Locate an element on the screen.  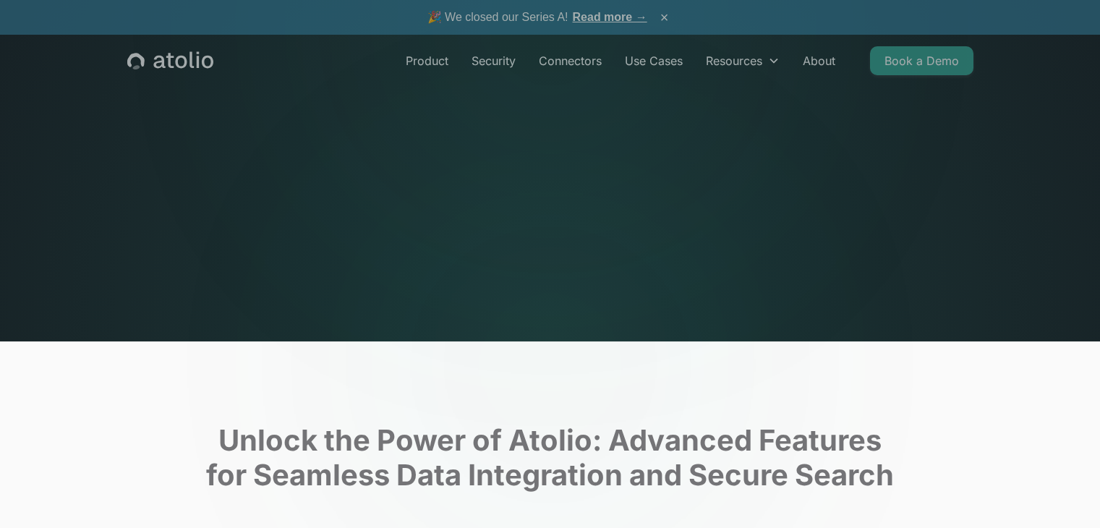
h2: Unlock the Power of Atolio: Advanced Features for Seamless Data Integration and Secure Search is located at coordinates (550, 458).